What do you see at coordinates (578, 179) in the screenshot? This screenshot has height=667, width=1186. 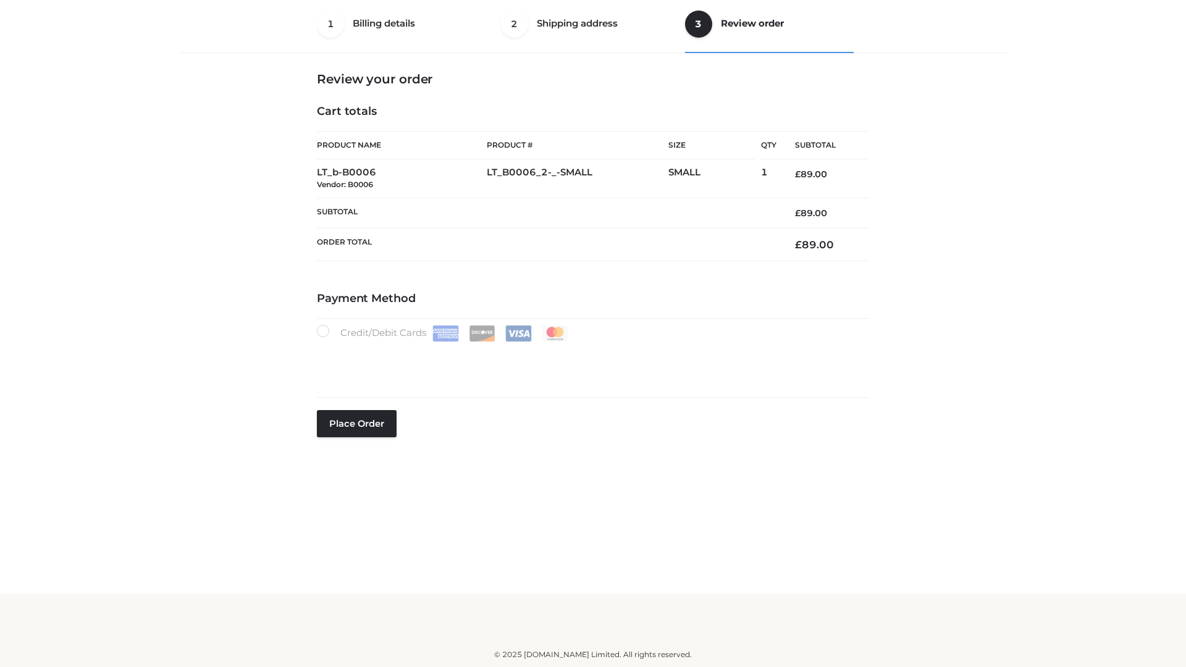 I see `td: LT_B0006_2-_-SMALL` at bounding box center [578, 179].